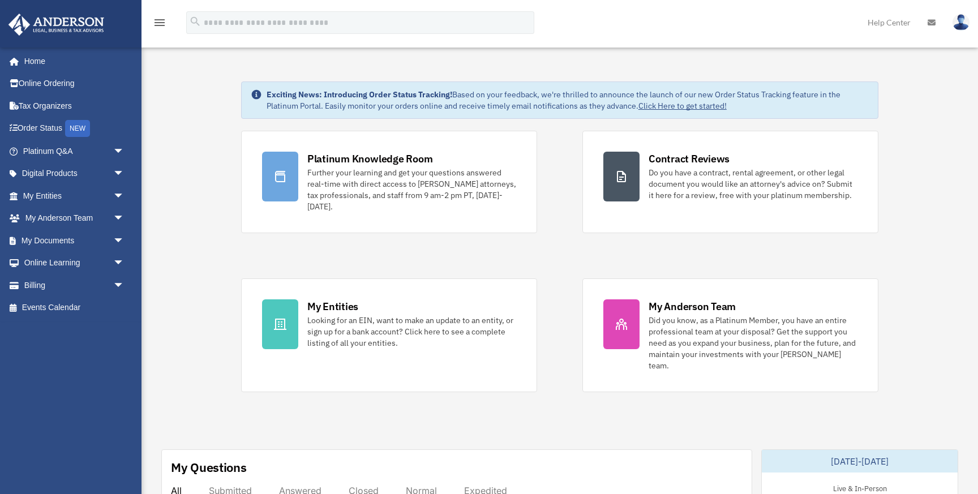 This screenshot has height=494, width=978. I want to click on a: Click Here to get started!, so click(683, 106).